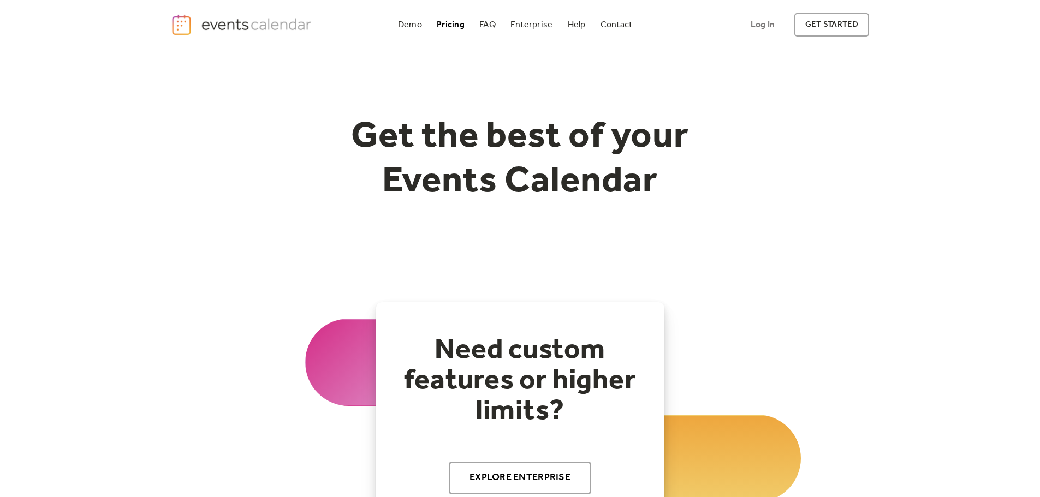 The width and height of the screenshot is (1040, 497). Describe the element at coordinates (531, 25) in the screenshot. I see `div: Enterprise` at that location.